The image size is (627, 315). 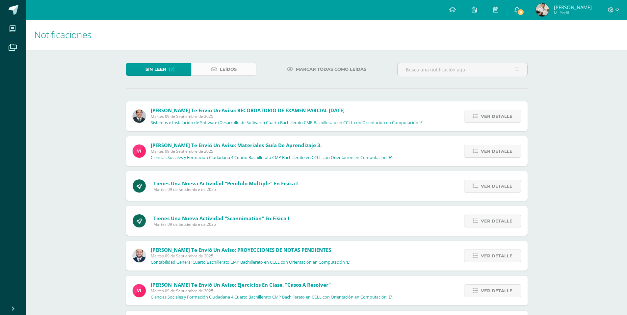 I want to click on a: Marcar todas como leídas, so click(x=327, y=69).